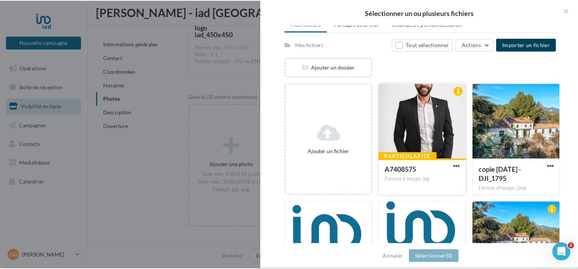 The width and height of the screenshot is (578, 269). What do you see at coordinates (529, 45) in the screenshot?
I see `span: Importer un fichier` at bounding box center [529, 45].